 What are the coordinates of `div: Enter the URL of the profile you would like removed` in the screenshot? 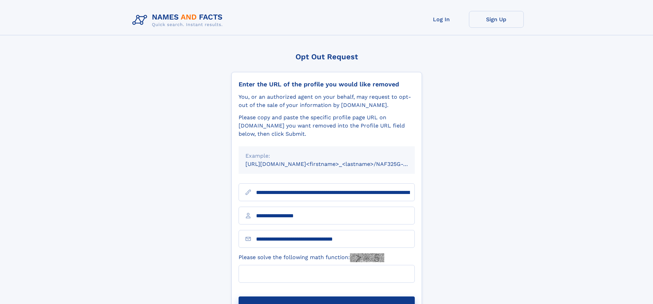 It's located at (327, 84).